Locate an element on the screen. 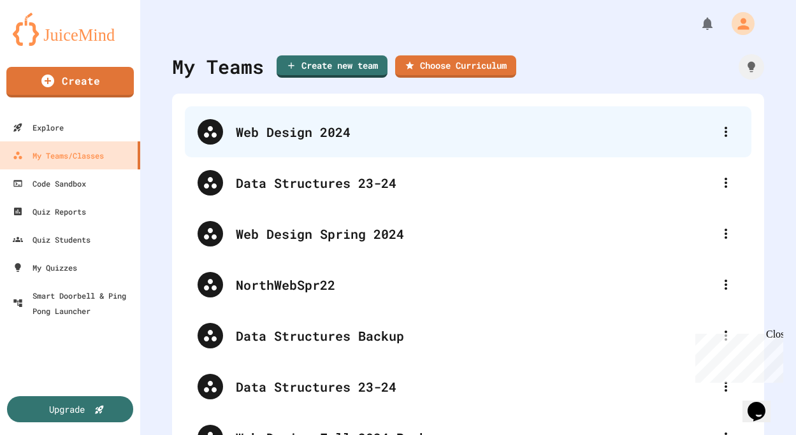  div: My Teams/Classes is located at coordinates (58, 156).